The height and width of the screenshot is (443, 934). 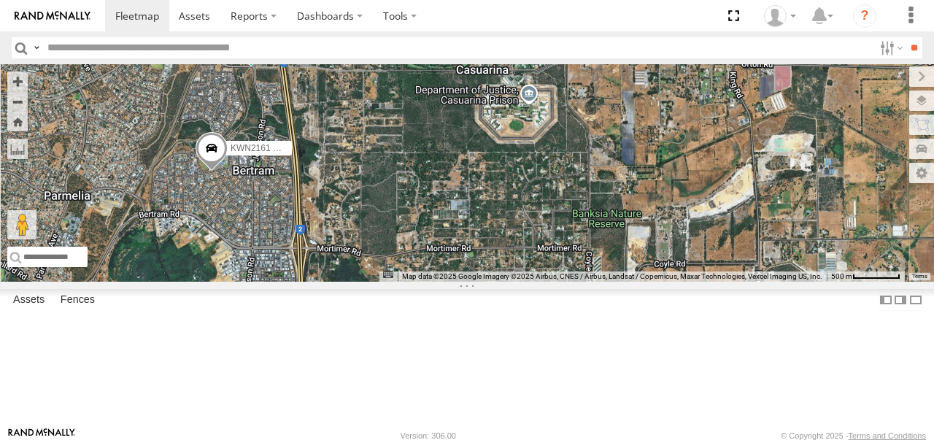 I want to click on div: © Copyright 2025 -, so click(x=853, y=436).